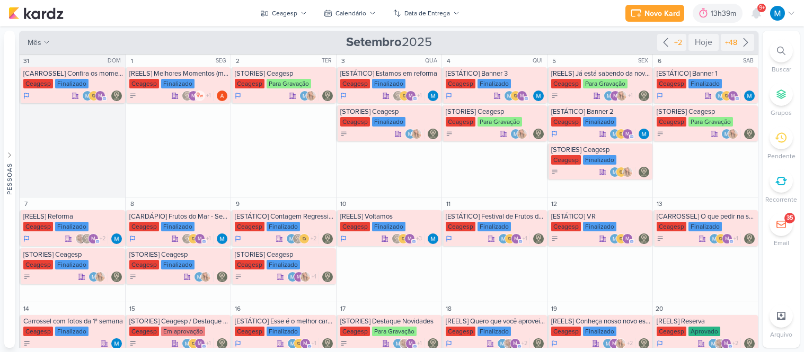  What do you see at coordinates (132, 309) in the screenshot?
I see `div: 15` at bounding box center [132, 309].